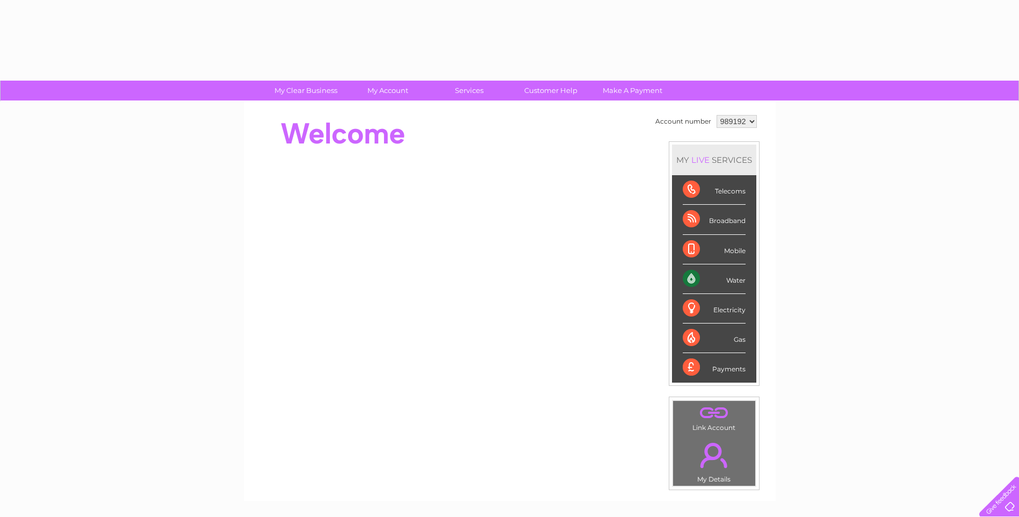 This screenshot has width=1019, height=517. Describe the element at coordinates (714, 279) in the screenshot. I see `div: Water` at that location.